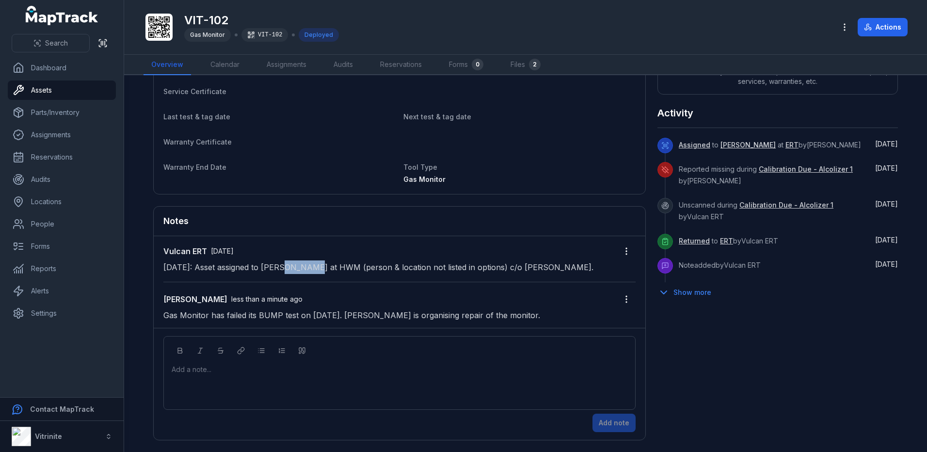 The height and width of the screenshot is (452, 927). Describe the element at coordinates (267, 299) in the screenshot. I see `time: 19/09/2025, 9:07:12 am` at that location.